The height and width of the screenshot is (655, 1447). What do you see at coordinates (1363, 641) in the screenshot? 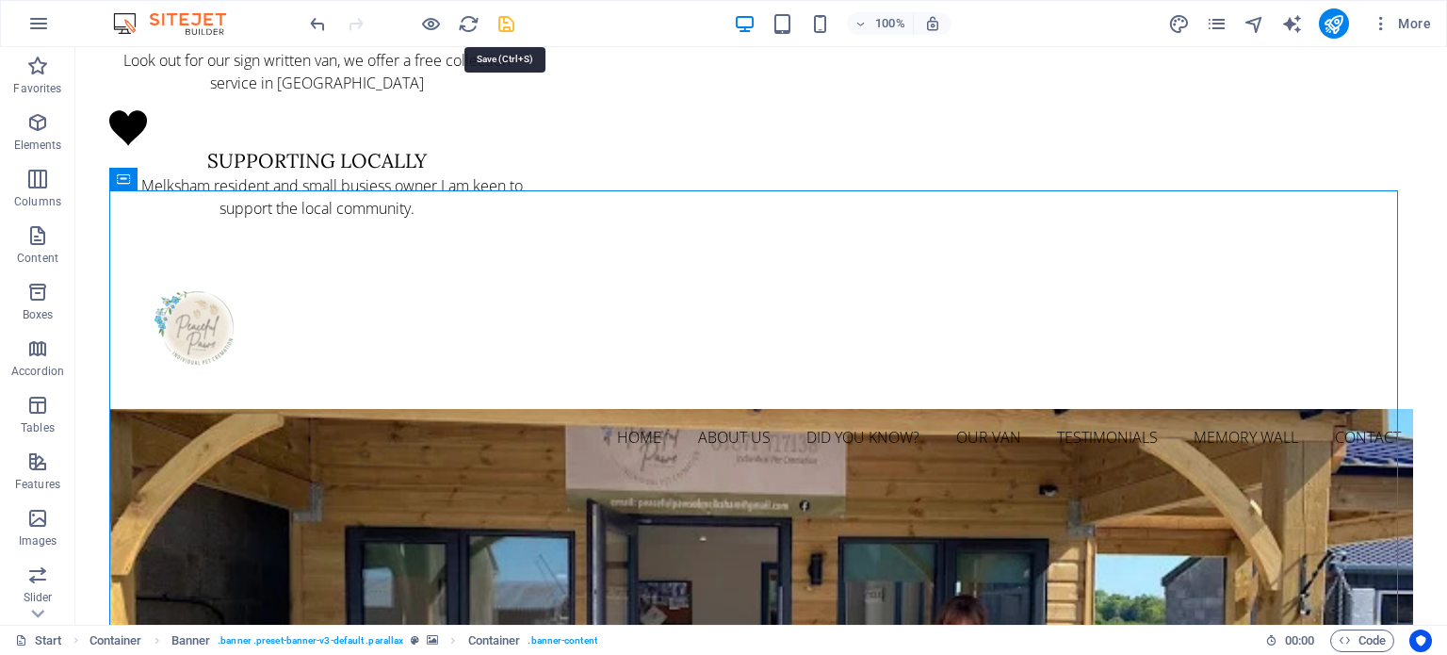
I see `button: Code` at bounding box center [1363, 641].